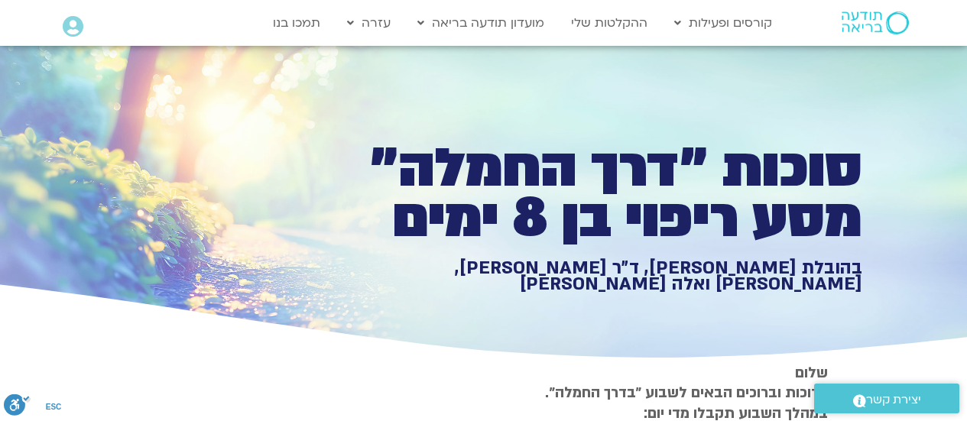 This screenshot has height=421, width=967. What do you see at coordinates (609, 23) in the screenshot?
I see `a: ההקלטות שלי` at bounding box center [609, 23].